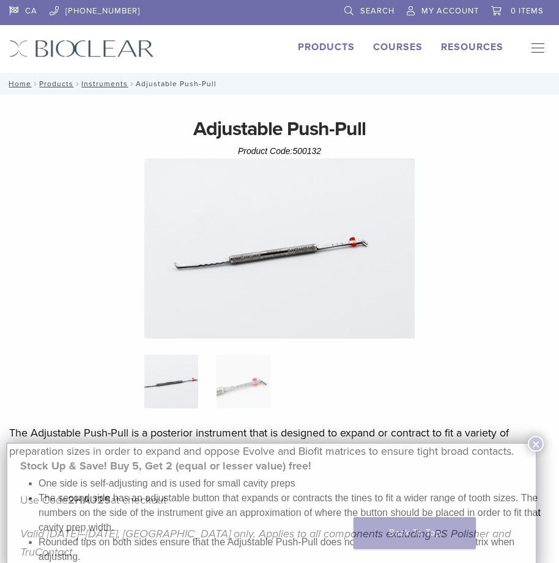  I want to click on span: Search, so click(377, 11).